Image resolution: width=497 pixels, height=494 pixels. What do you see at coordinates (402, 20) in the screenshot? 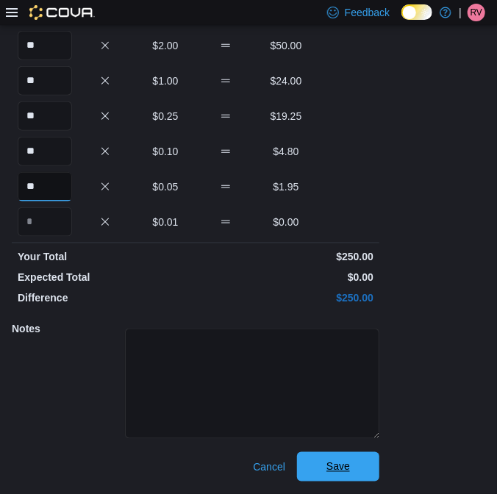
I see `span: Dark Mode` at bounding box center [402, 20].